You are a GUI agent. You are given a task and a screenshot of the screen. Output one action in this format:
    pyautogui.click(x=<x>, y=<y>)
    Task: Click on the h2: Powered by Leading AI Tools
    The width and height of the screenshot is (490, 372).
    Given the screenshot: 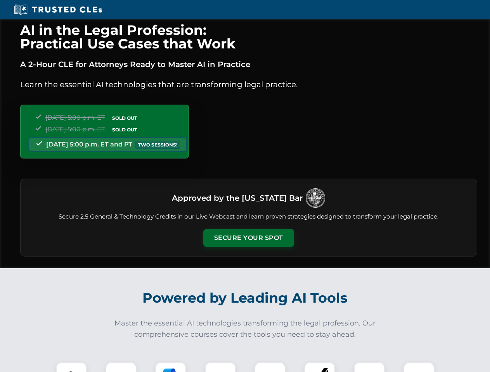 What is the action you would take?
    pyautogui.click(x=245, y=298)
    